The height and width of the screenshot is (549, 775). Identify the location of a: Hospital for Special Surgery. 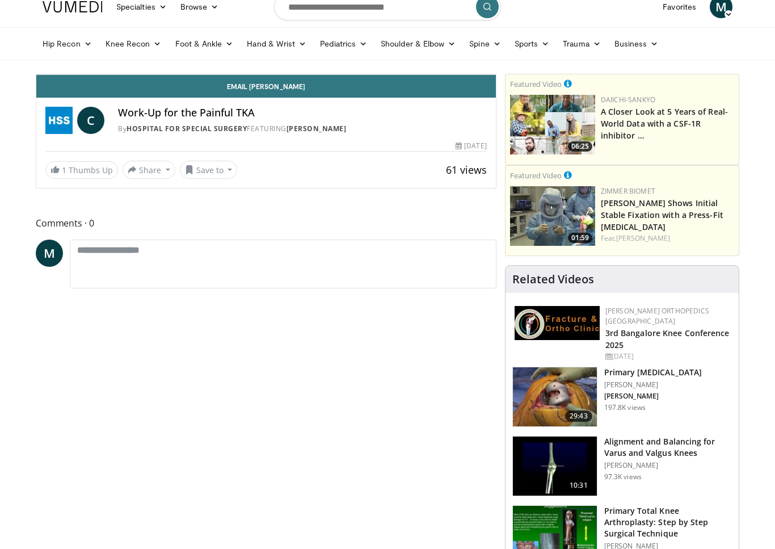
(187, 128).